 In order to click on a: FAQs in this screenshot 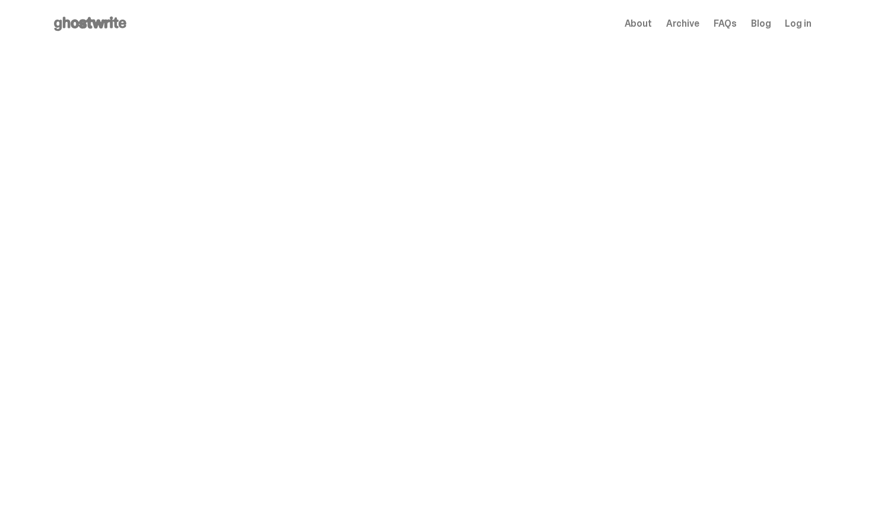, I will do `click(725, 24)`.